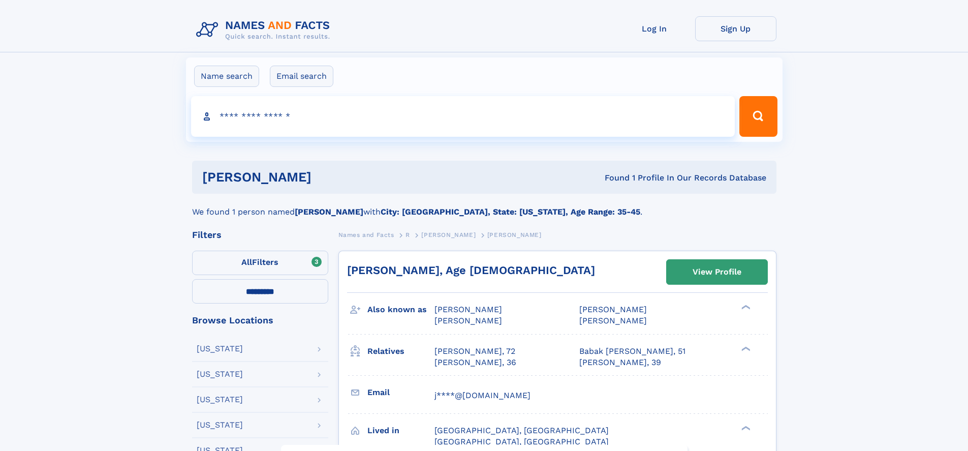 This screenshot has width=968, height=451. What do you see at coordinates (227, 76) in the screenshot?
I see `label: Name search` at bounding box center [227, 76].